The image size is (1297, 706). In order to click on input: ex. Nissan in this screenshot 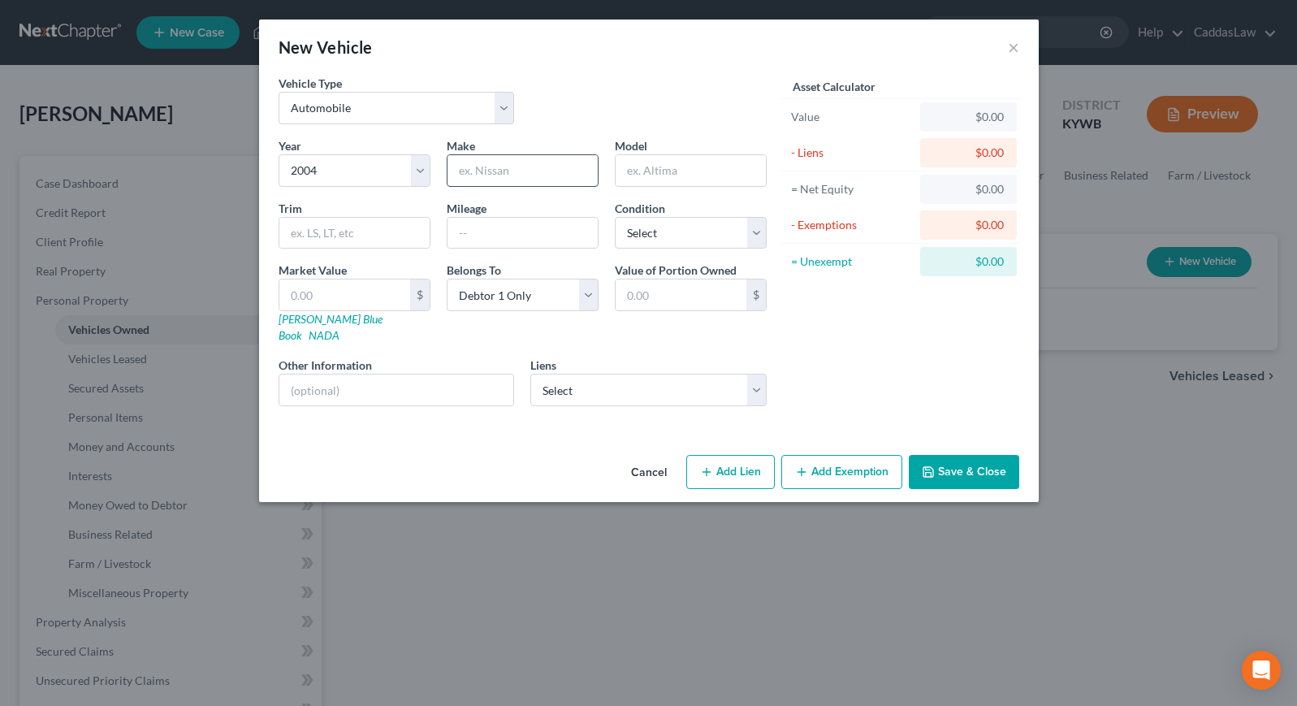, I will do `click(522, 171)`.